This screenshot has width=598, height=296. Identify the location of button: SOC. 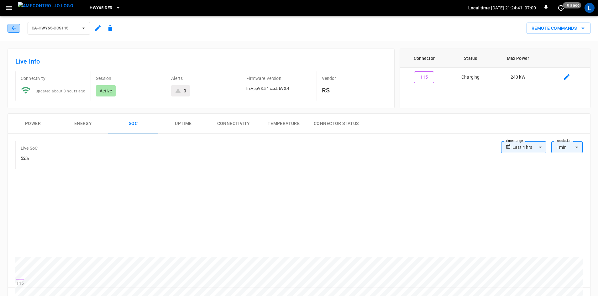
(133, 124).